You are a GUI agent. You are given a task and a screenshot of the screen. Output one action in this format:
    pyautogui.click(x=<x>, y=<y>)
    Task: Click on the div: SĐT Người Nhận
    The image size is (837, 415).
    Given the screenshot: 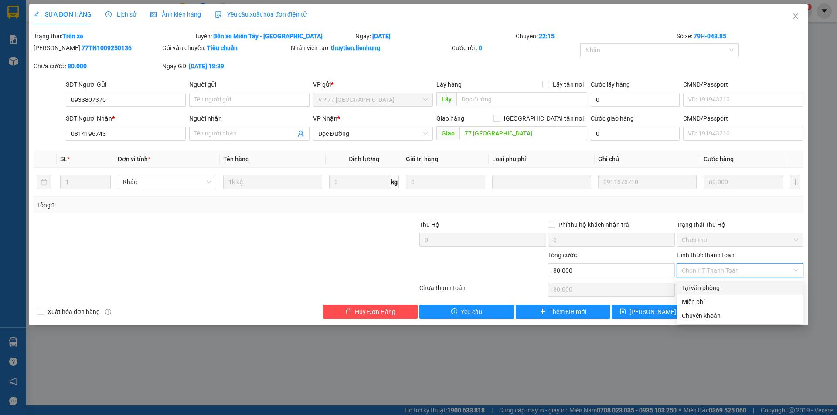 What is the action you would take?
    pyautogui.click(x=125, y=119)
    